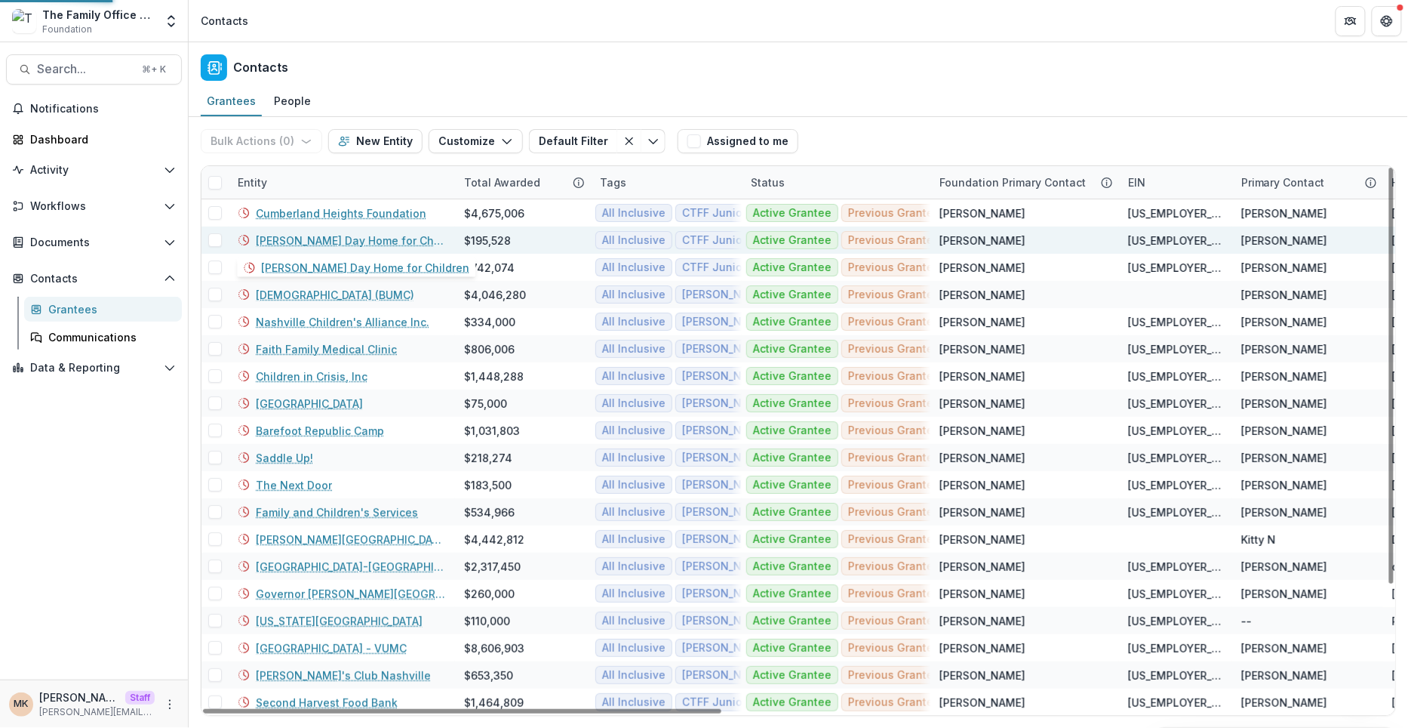 This screenshot has height=728, width=1408. Describe the element at coordinates (224, 20) in the screenshot. I see `nav: breadcrumb` at that location.